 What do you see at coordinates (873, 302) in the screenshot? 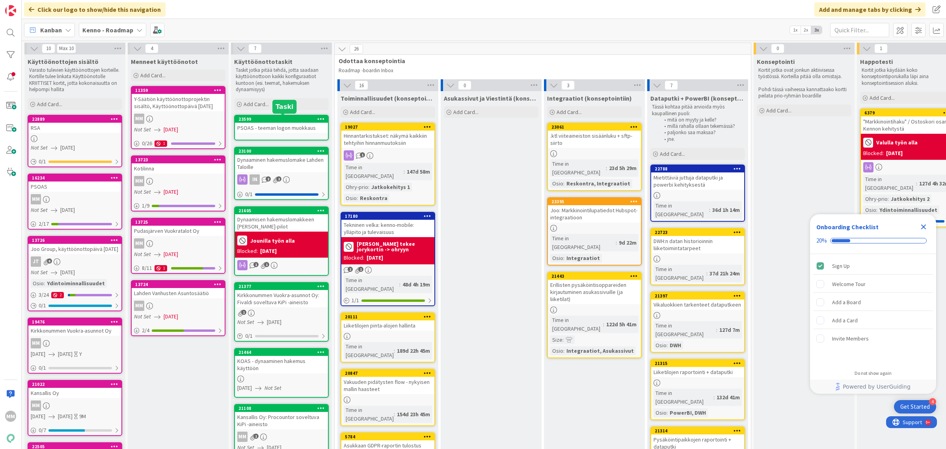
I see `div: Add a Board is incomplete.` at bounding box center [873, 302].